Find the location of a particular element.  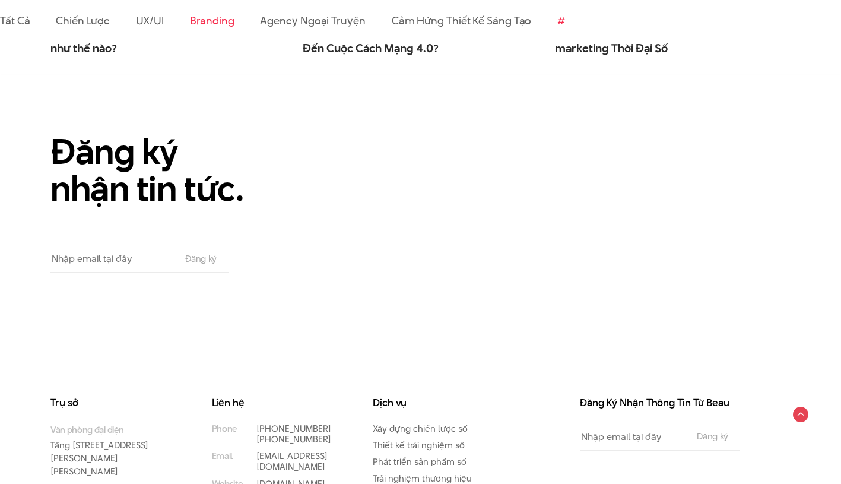

span: marketing Thời Đại Số is located at coordinates (612, 48).